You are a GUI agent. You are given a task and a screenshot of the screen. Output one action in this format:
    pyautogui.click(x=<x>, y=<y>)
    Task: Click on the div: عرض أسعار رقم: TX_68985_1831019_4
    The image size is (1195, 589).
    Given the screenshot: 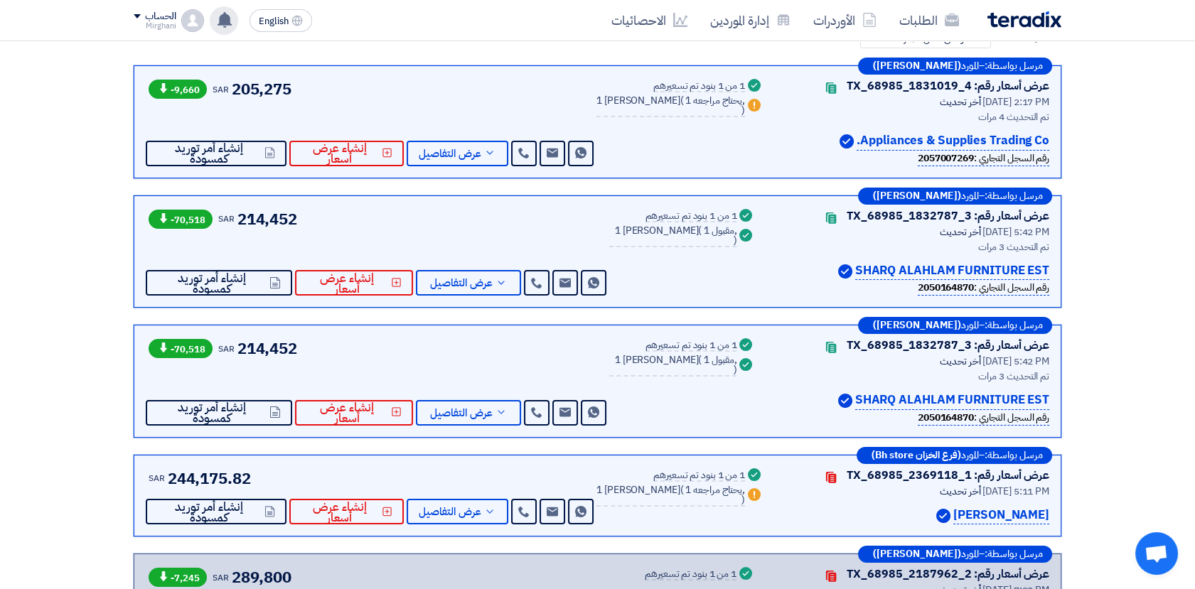 What is the action you would take?
    pyautogui.click(x=948, y=86)
    